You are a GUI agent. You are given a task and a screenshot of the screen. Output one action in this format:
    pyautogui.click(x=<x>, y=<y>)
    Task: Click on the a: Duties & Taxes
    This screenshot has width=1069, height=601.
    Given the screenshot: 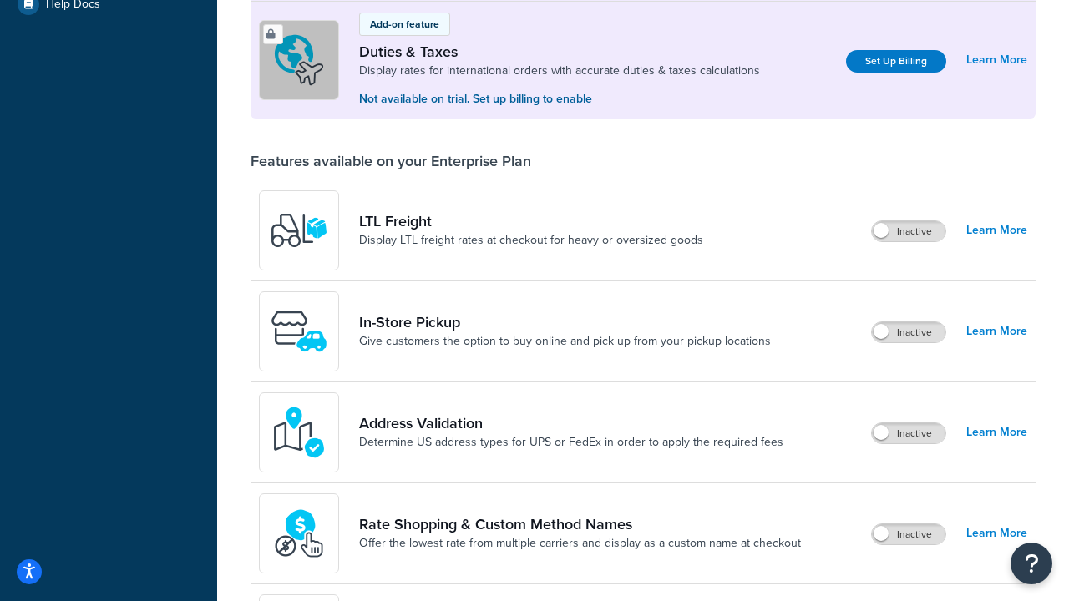 What is the action you would take?
    pyautogui.click(x=559, y=52)
    